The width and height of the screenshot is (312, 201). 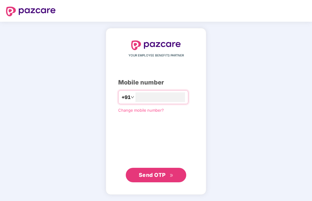 I want to click on div: Mobile number, so click(x=156, y=82).